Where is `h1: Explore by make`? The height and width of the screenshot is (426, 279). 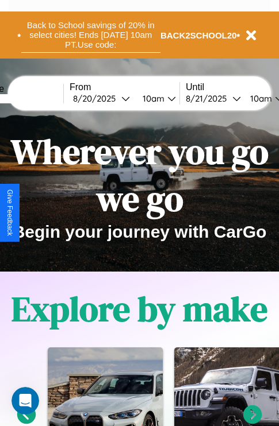 h1: Explore by make is located at coordinates (139, 309).